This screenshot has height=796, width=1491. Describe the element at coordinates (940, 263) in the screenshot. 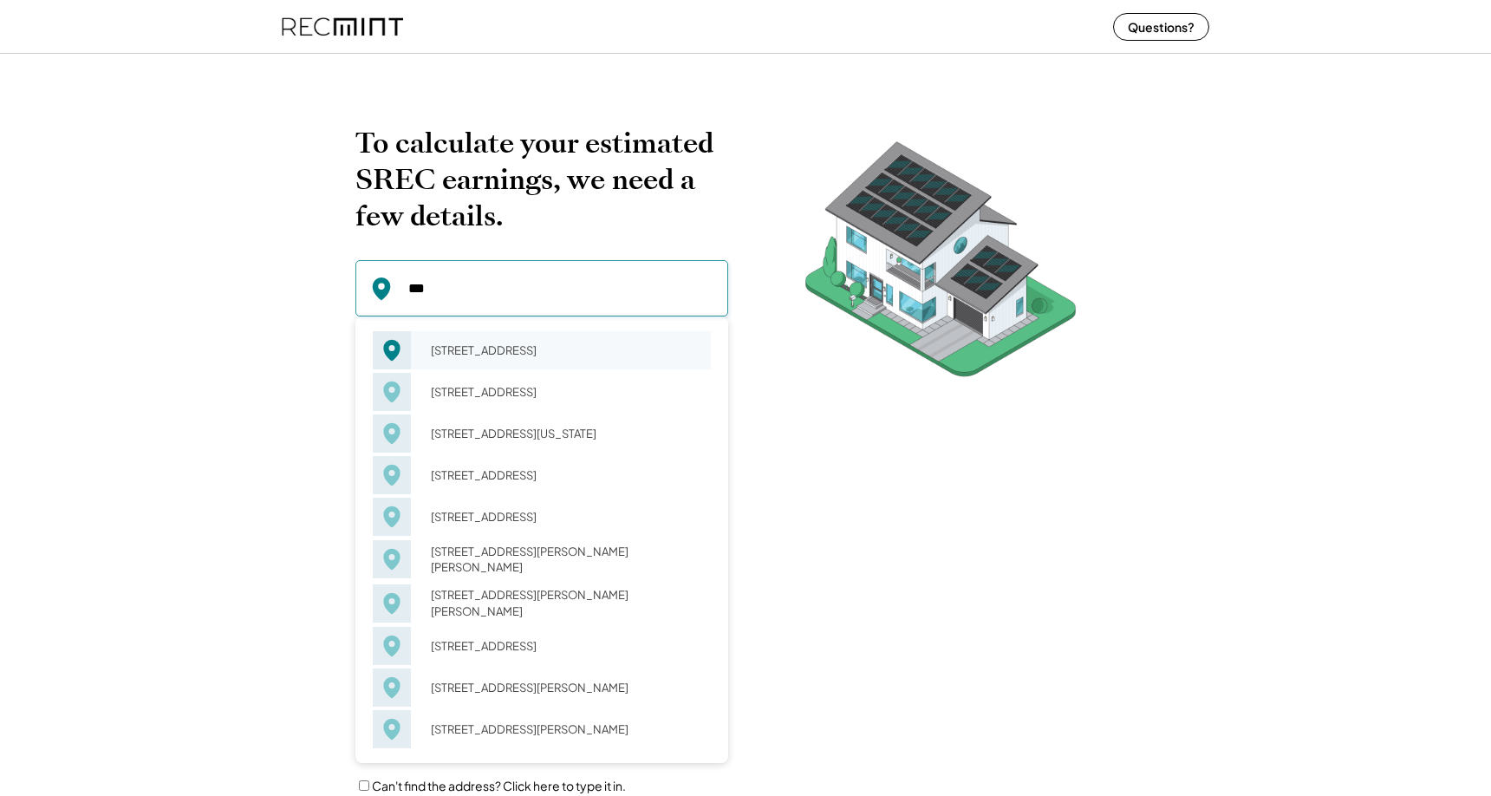

I see `img: RecMintArtboard%207.png` at that location.